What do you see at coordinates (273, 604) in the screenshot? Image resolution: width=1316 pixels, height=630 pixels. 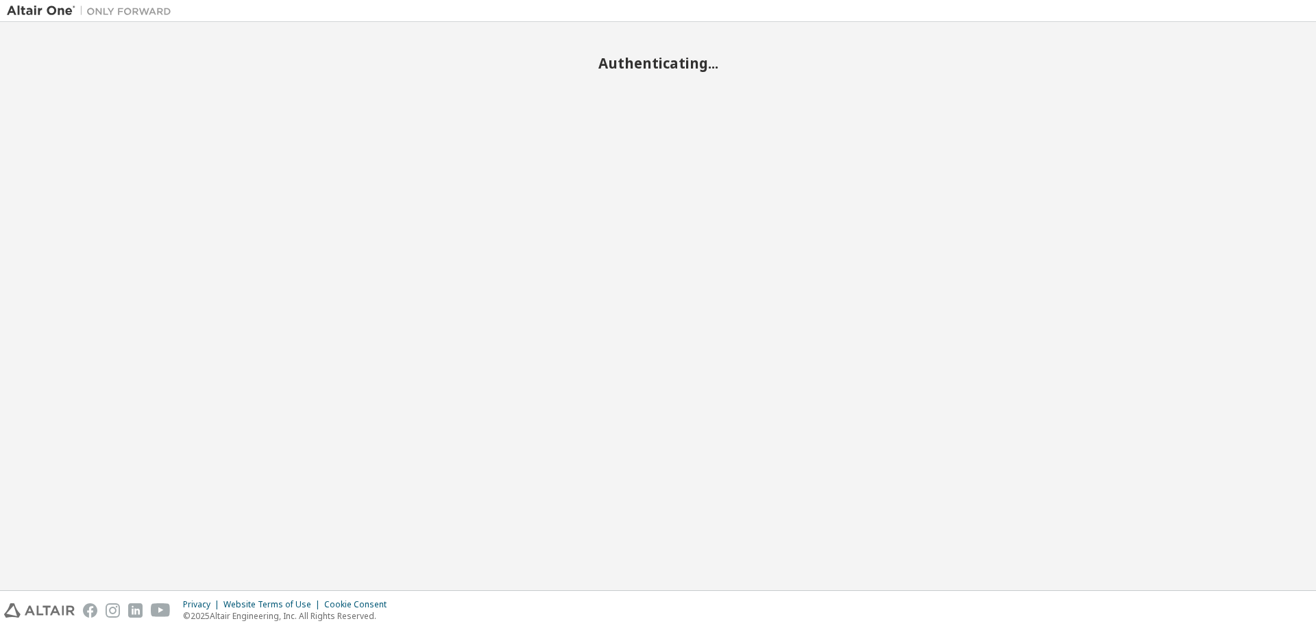 I see `div: Website Terms of Use` at bounding box center [273, 604].